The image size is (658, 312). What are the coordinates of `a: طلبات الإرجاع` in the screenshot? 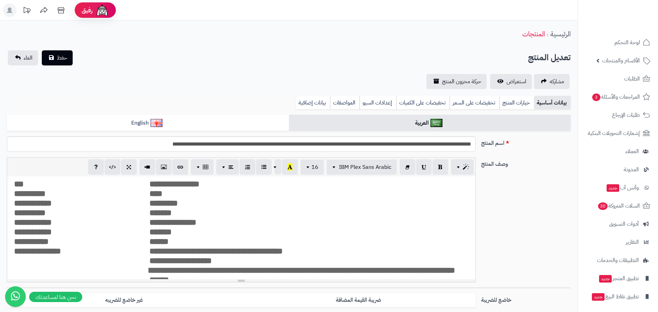 It's located at (618, 115).